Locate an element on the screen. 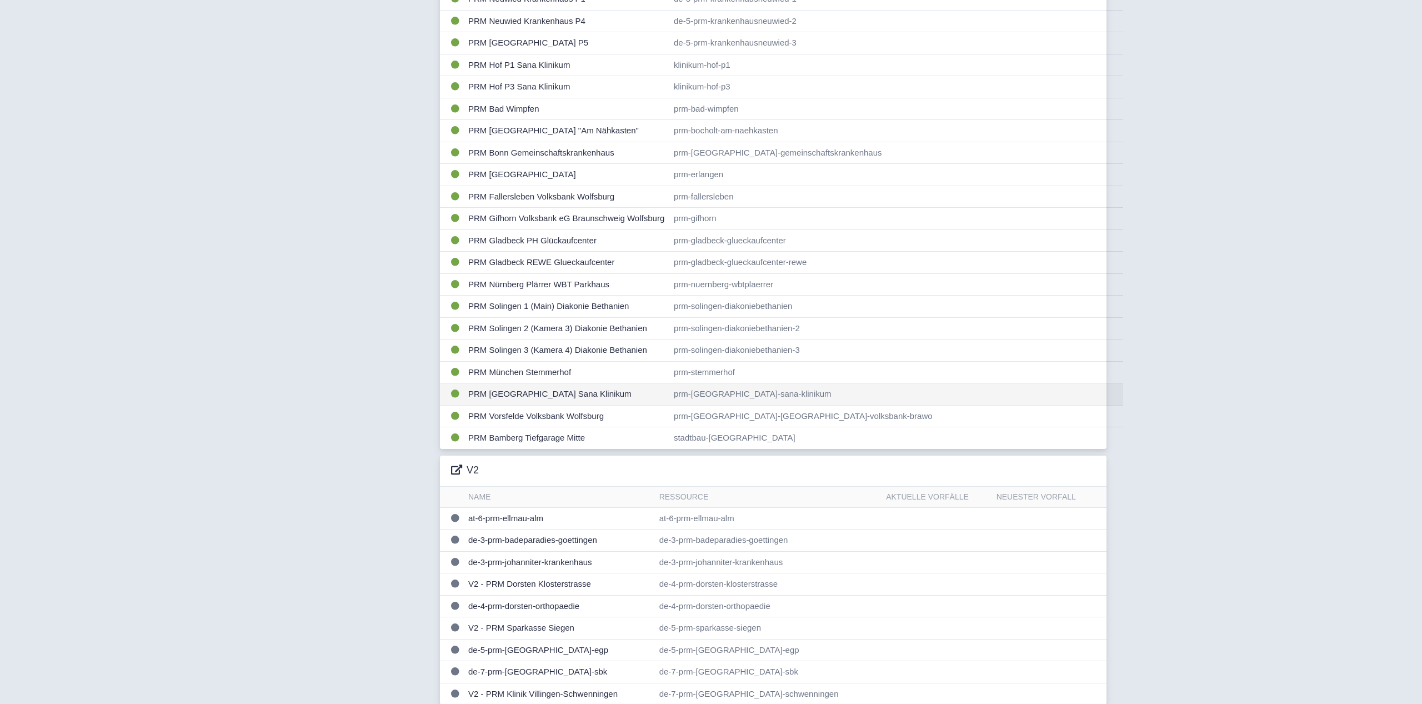 The image size is (1422, 704). th: Aktuelle Vorfälle is located at coordinates (936, 497).